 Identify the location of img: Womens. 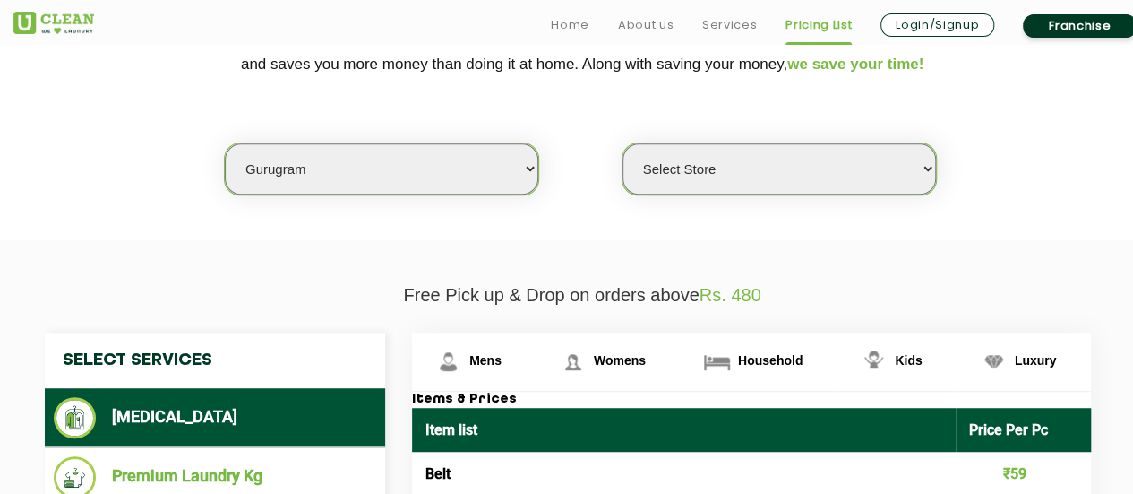
(572, 361).